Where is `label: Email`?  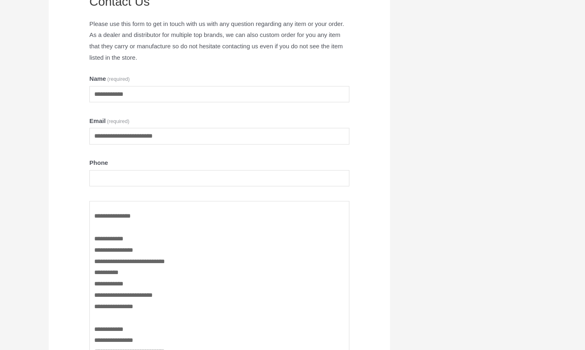
label: Email is located at coordinates (219, 121).